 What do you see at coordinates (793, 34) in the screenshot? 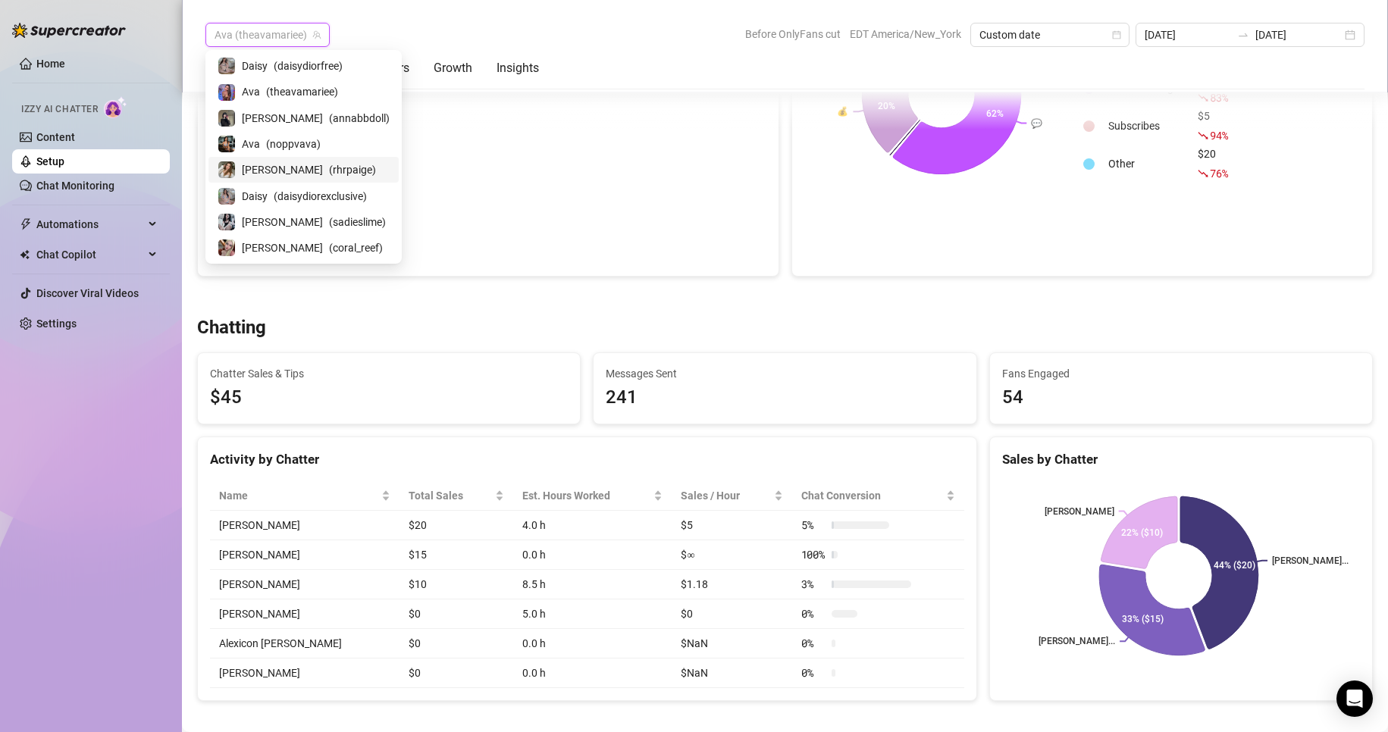
I see `span: Before OnlyFans cut` at bounding box center [793, 34].